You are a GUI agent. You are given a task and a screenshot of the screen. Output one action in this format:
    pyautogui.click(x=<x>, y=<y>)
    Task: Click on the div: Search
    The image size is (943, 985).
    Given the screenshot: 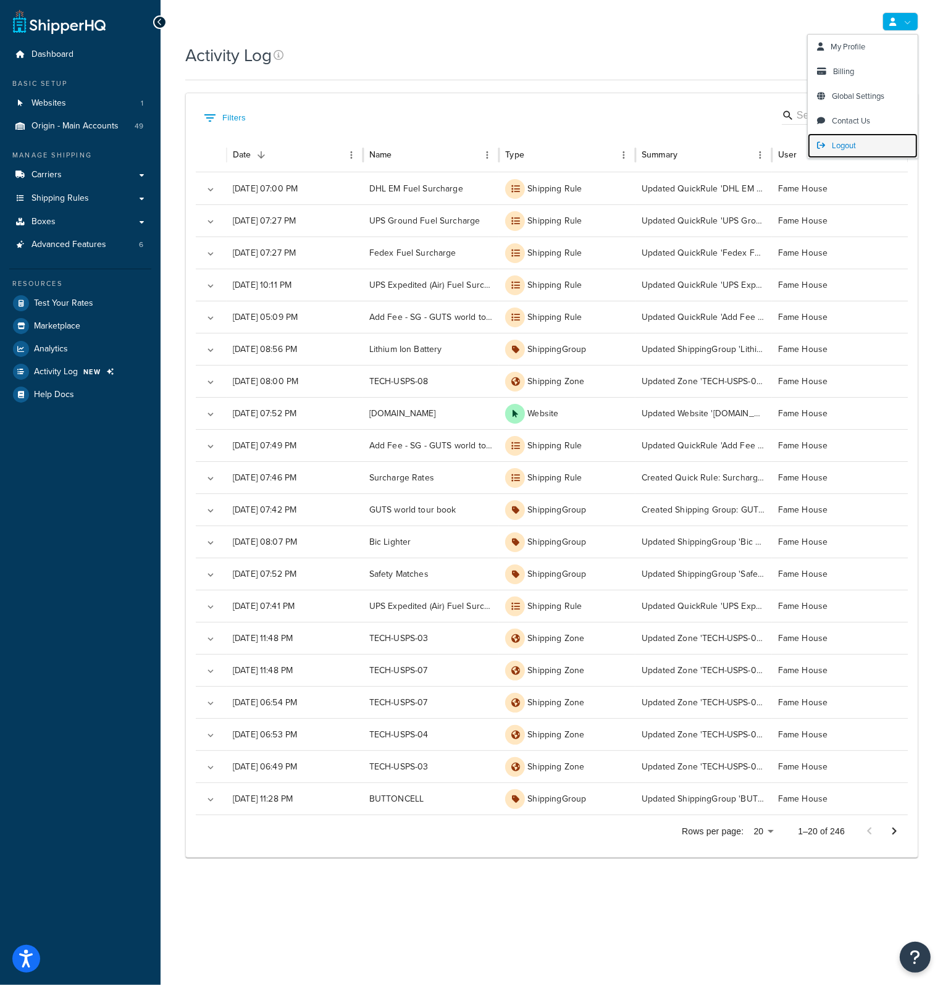 What is the action you would take?
    pyautogui.click(x=843, y=117)
    